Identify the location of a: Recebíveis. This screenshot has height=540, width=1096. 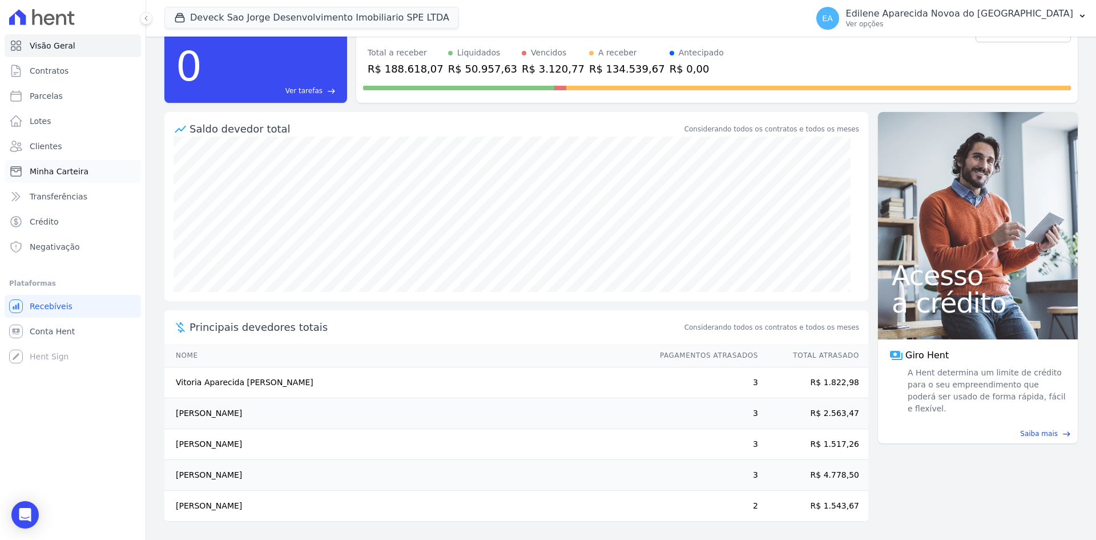
(73, 306).